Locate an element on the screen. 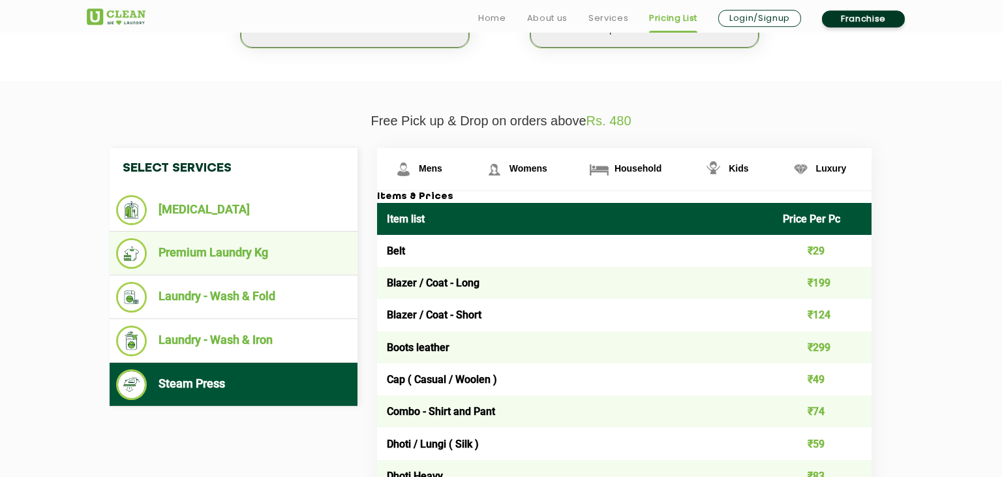 Image resolution: width=1002 pixels, height=477 pixels. td: ₹199 is located at coordinates (823, 283).